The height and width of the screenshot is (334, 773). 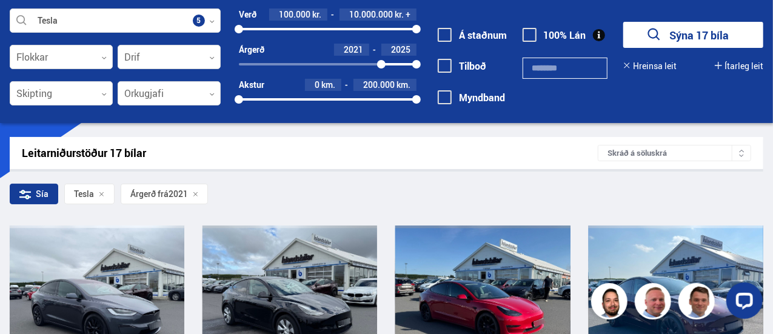 What do you see at coordinates (698, 303) in the screenshot?
I see `img: FbJEzSuNWCJXmdc-.webp` at bounding box center [698, 303].